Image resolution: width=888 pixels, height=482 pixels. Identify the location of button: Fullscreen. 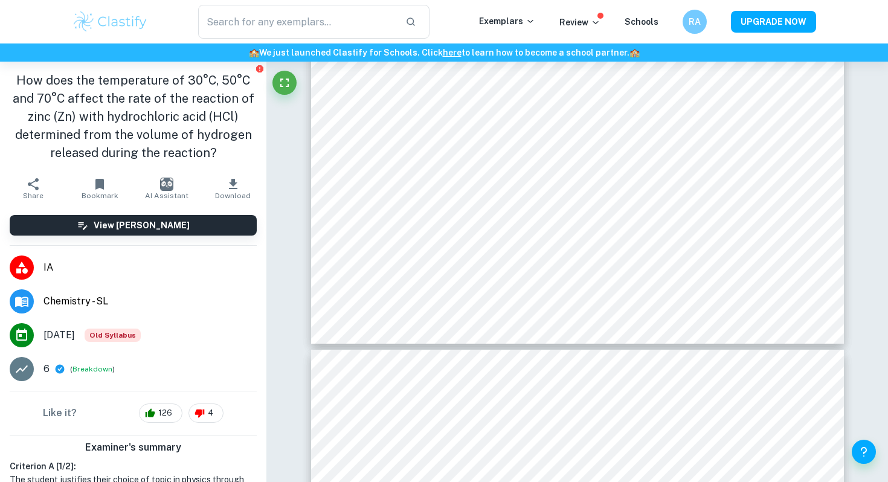
(285, 83).